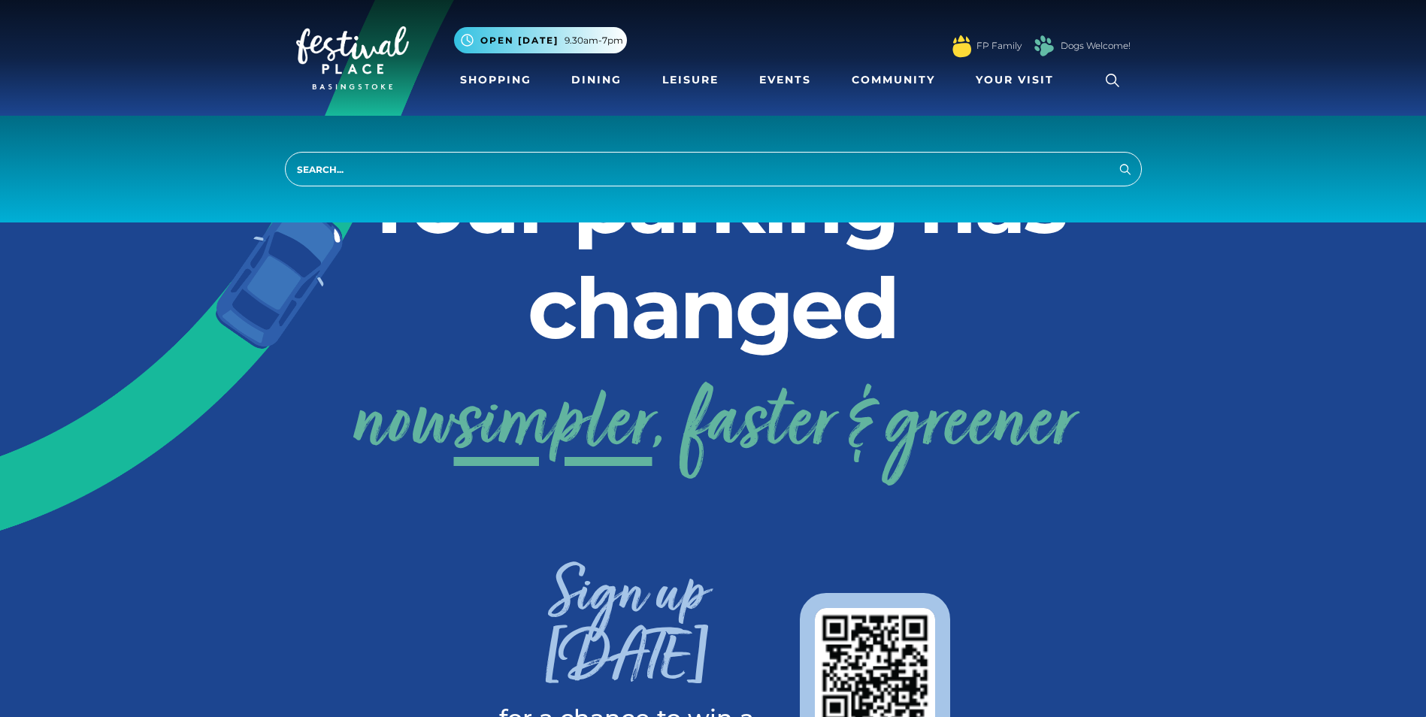  Describe the element at coordinates (553, 426) in the screenshot. I see `span: simpler` at that location.